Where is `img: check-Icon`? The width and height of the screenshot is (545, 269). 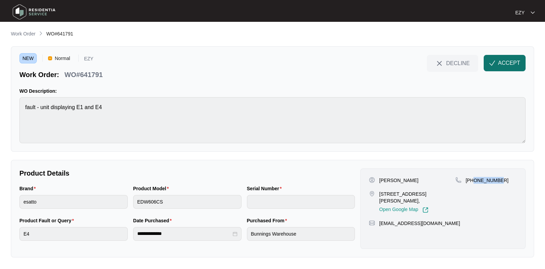
img: check-Icon is located at coordinates (493, 63).